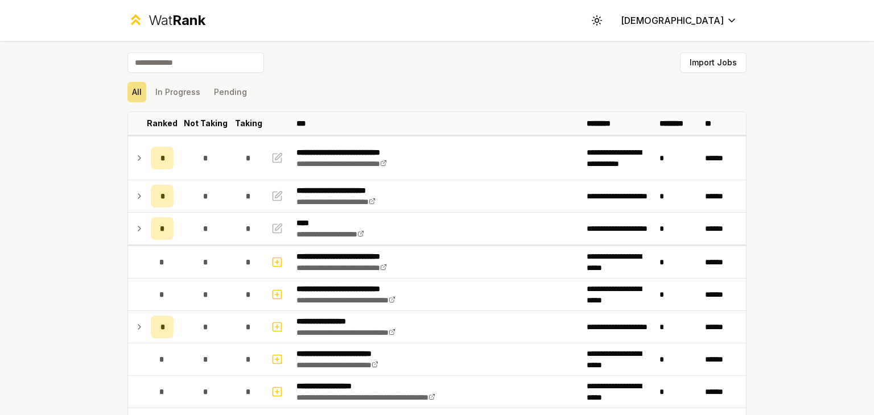 The height and width of the screenshot is (415, 874). Describe the element at coordinates (178, 92) in the screenshot. I see `button: In Progress` at that location.